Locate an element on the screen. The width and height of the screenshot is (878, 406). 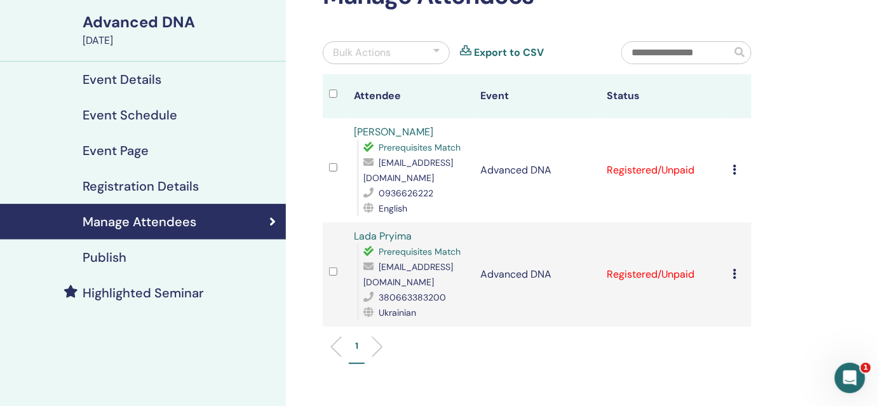
span: English is located at coordinates (393, 208).